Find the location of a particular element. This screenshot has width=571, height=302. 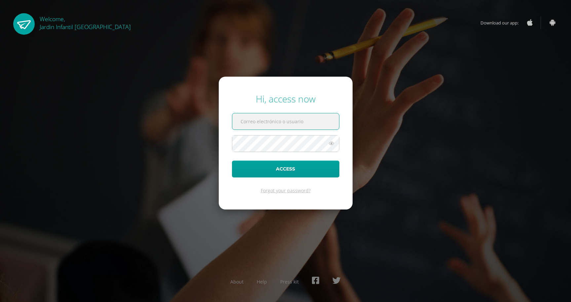

span: Download our app: is located at coordinates (503, 23).